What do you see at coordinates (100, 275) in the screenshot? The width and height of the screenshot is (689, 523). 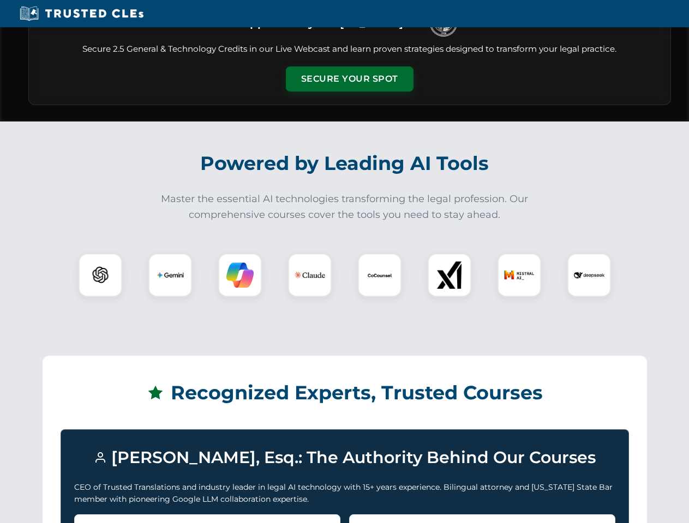 I see `img: ChatGPT Logo` at bounding box center [100, 275].